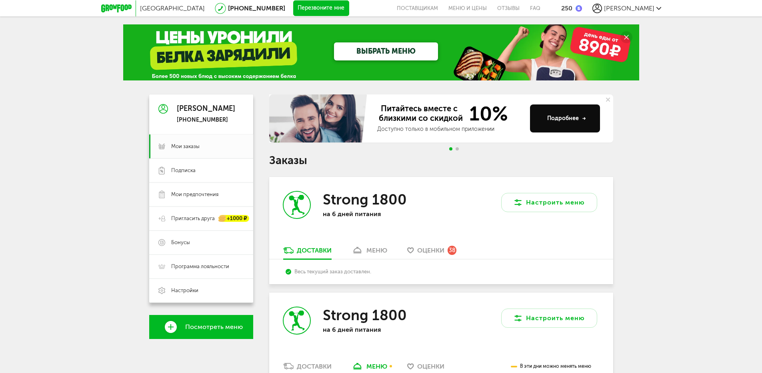 The width and height of the screenshot is (762, 373). Describe the element at coordinates (579, 8) in the screenshot. I see `img: bonus_b.cdccf46.png` at that location.